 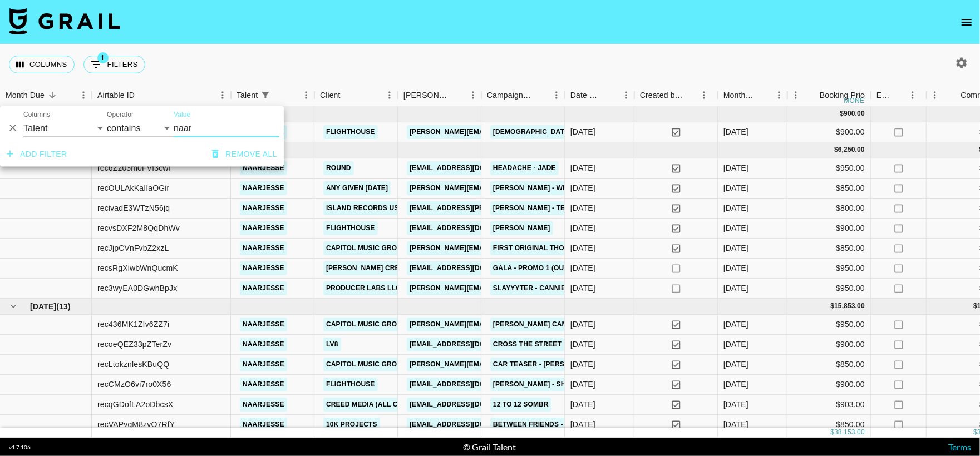 I want to click on a: Cross the street, so click(x=527, y=345).